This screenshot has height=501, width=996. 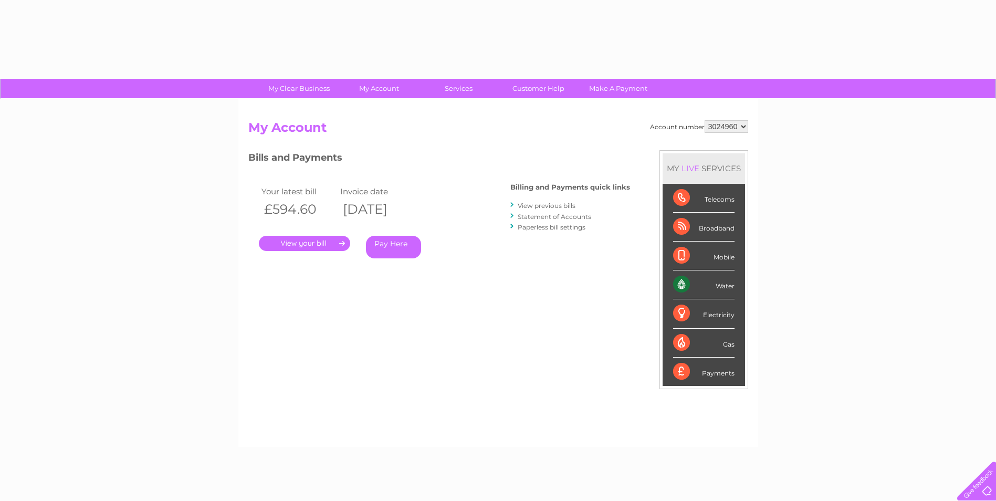 I want to click on div: Account number, so click(x=699, y=127).